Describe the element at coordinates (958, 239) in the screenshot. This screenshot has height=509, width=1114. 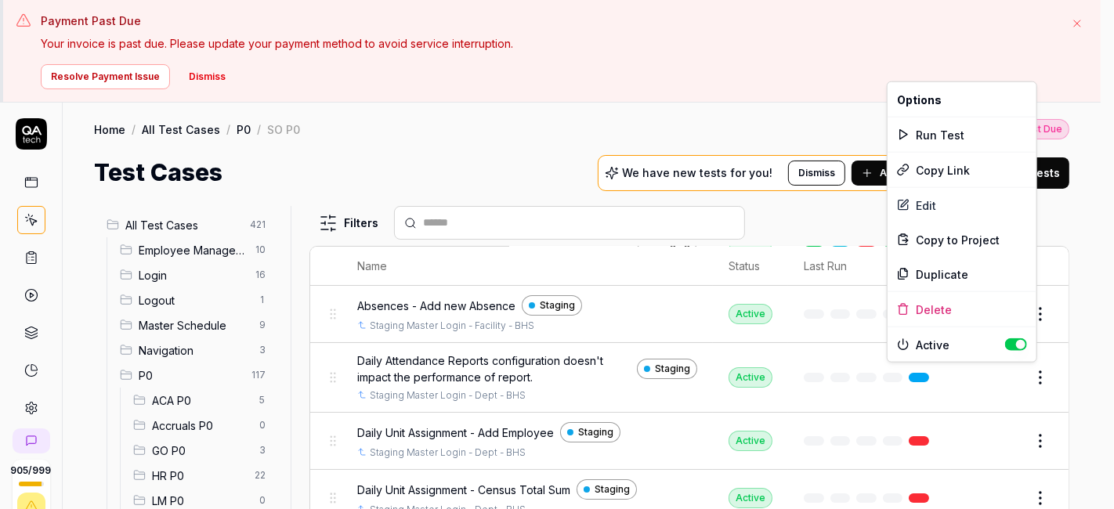
I see `span: Copy to Project` at that location.